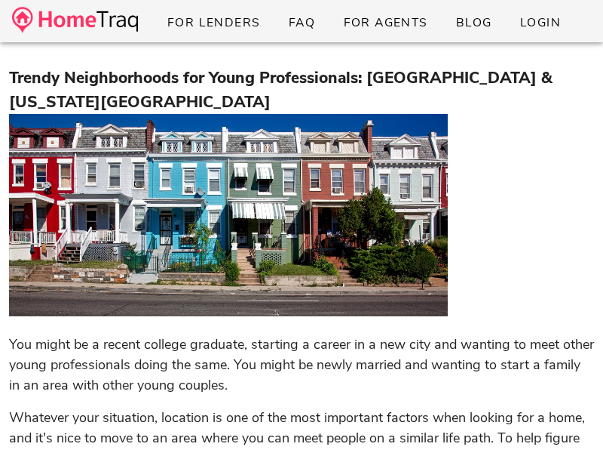  Describe the element at coordinates (385, 23) in the screenshot. I see `span: For Agents` at that location.